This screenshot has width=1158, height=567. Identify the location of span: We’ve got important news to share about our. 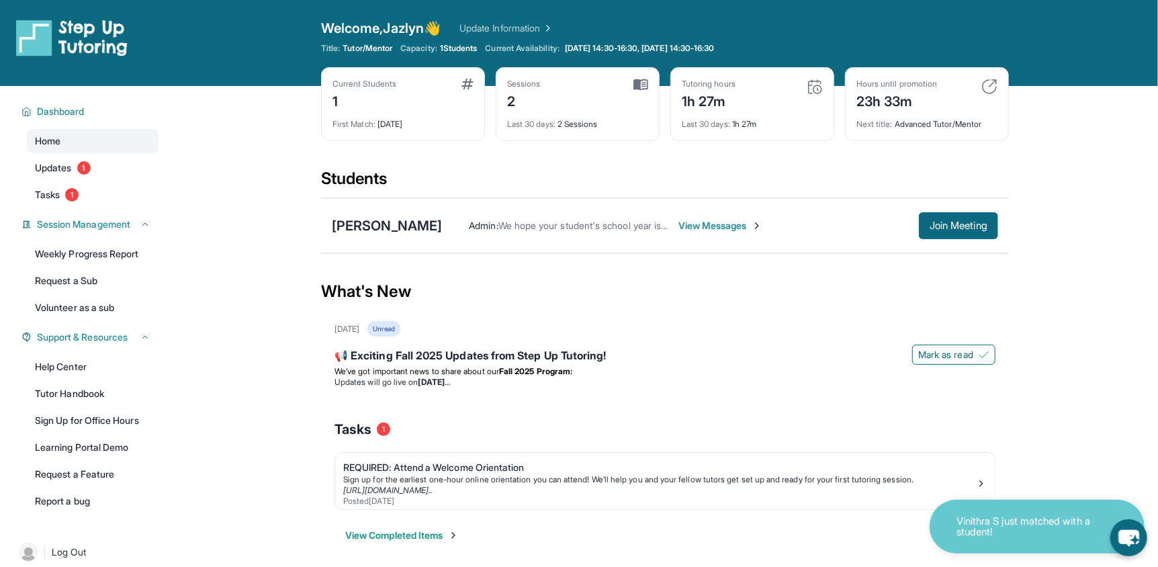
(416, 371).